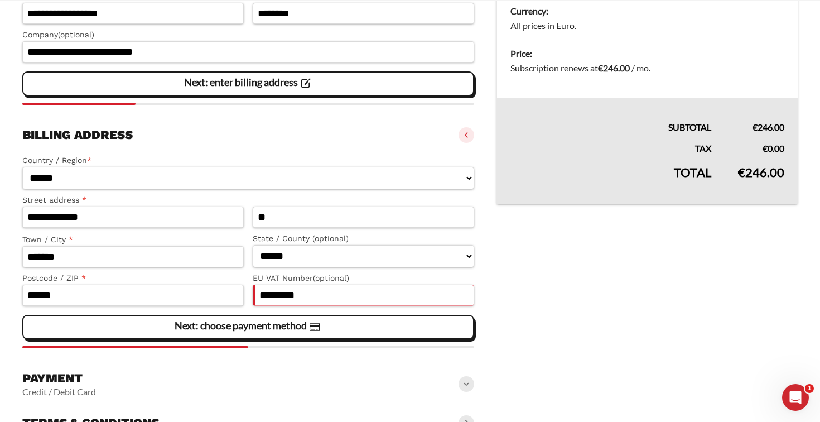  I want to click on vaadin-horizontal-layout: Credit / Debit Card, so click(59, 392).